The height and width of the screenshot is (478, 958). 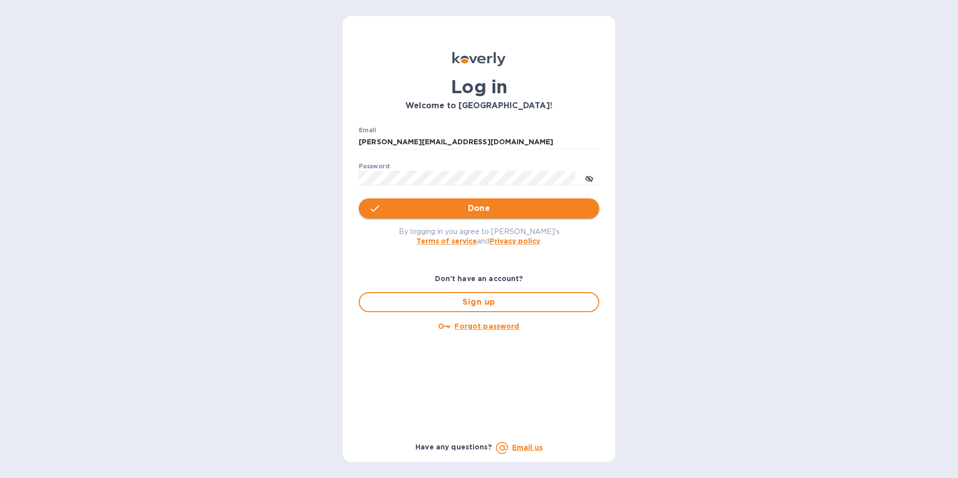 I want to click on label: Email, so click(x=367, y=130).